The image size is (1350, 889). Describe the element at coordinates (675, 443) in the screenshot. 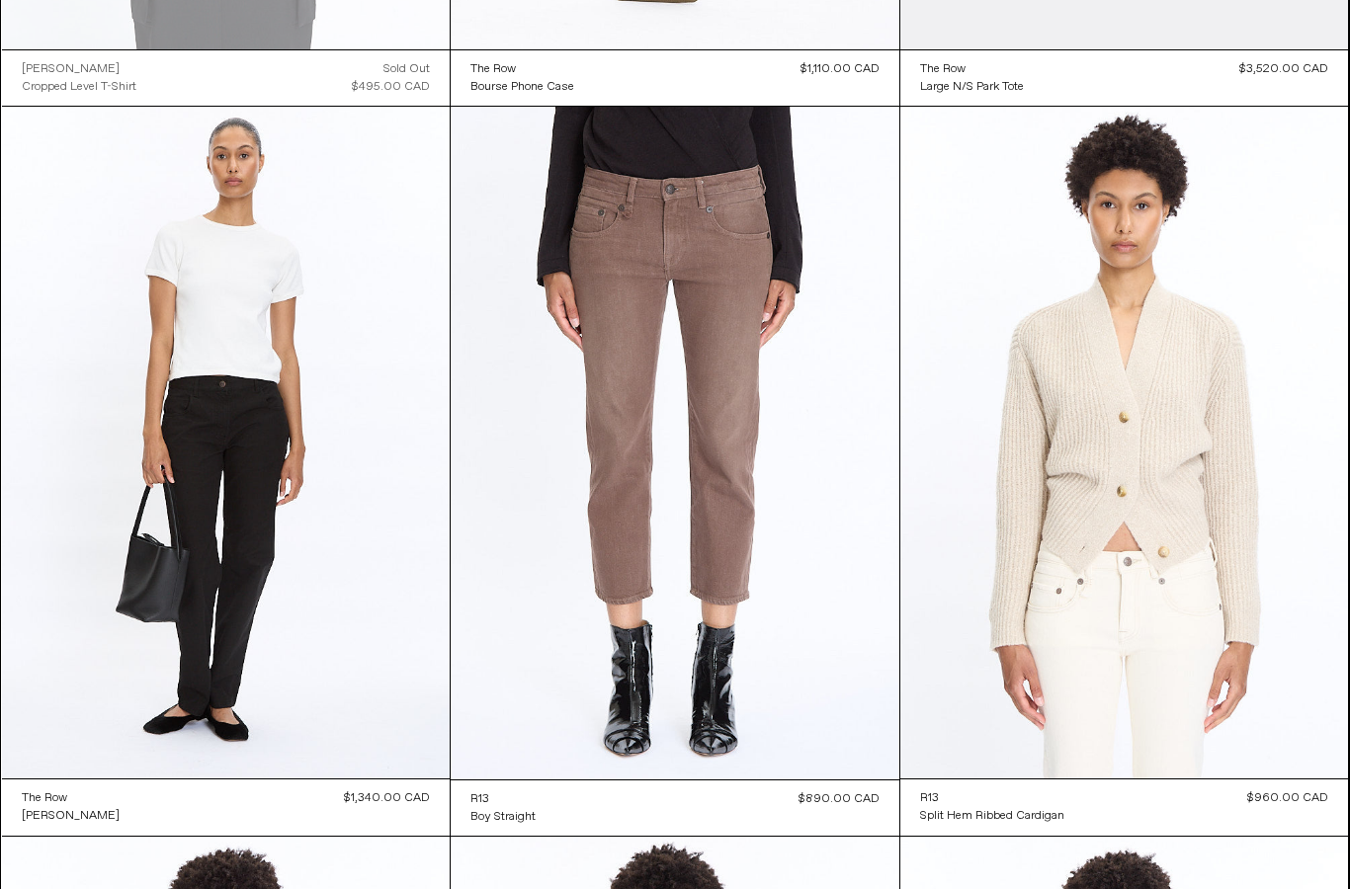

I see `img: R13 Boy Straight in clean umber stretch` at that location.